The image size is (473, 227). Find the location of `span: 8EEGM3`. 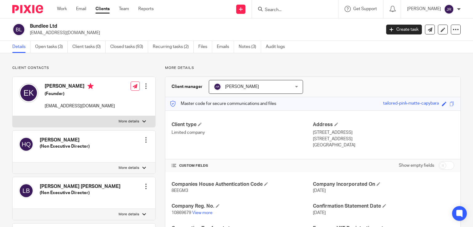

span: 8EEGM3 is located at coordinates (180, 191).